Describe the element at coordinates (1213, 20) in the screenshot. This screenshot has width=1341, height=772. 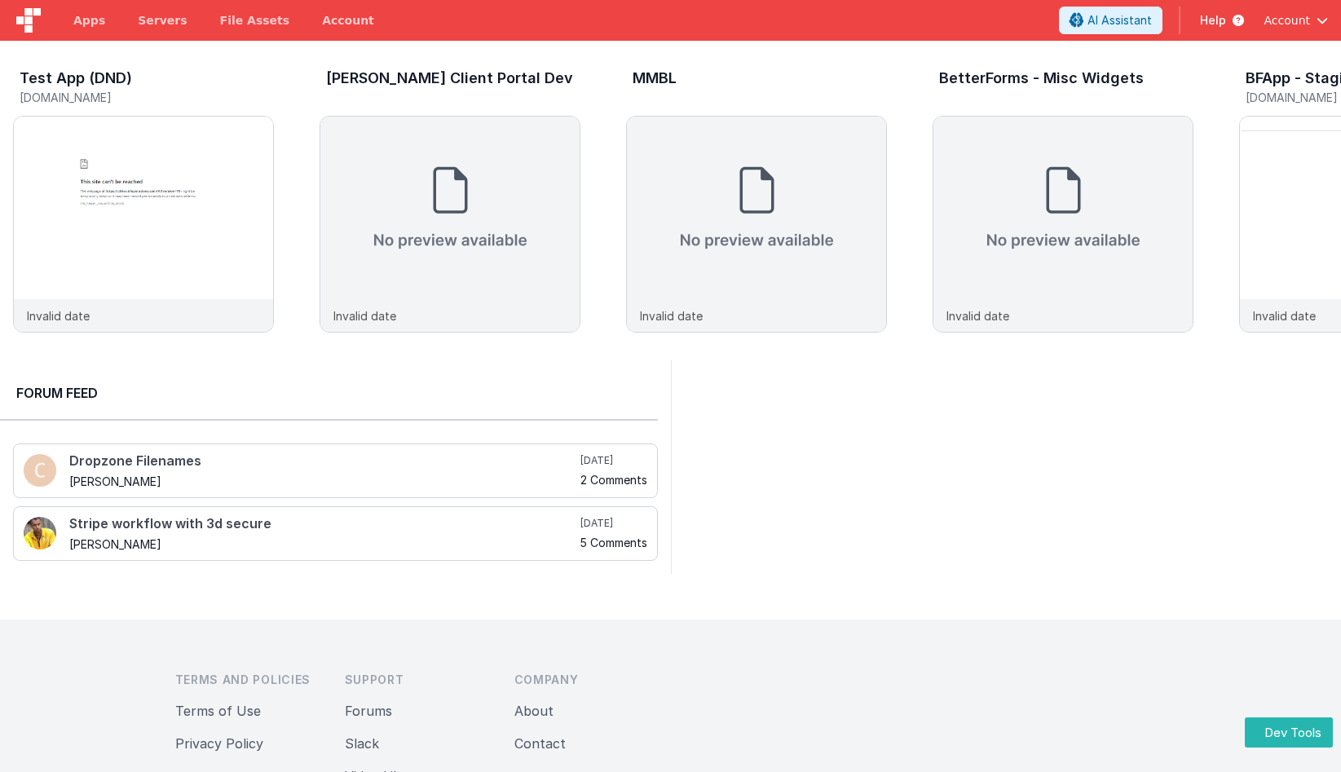
I see `span: Help` at that location.